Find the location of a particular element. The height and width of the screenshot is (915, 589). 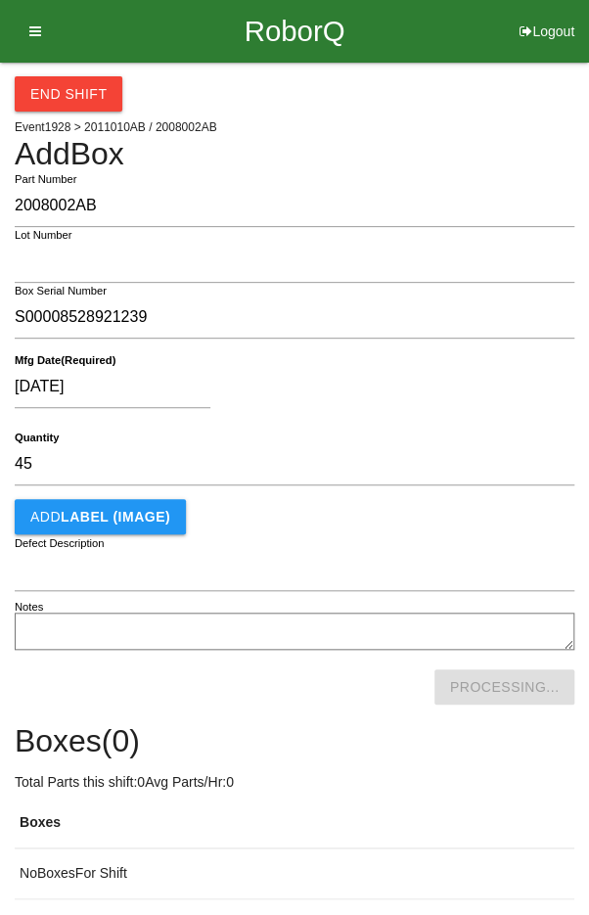

p: Total Parts this shift: 0 Avg Parts/Hr: 0 is located at coordinates (295, 782).